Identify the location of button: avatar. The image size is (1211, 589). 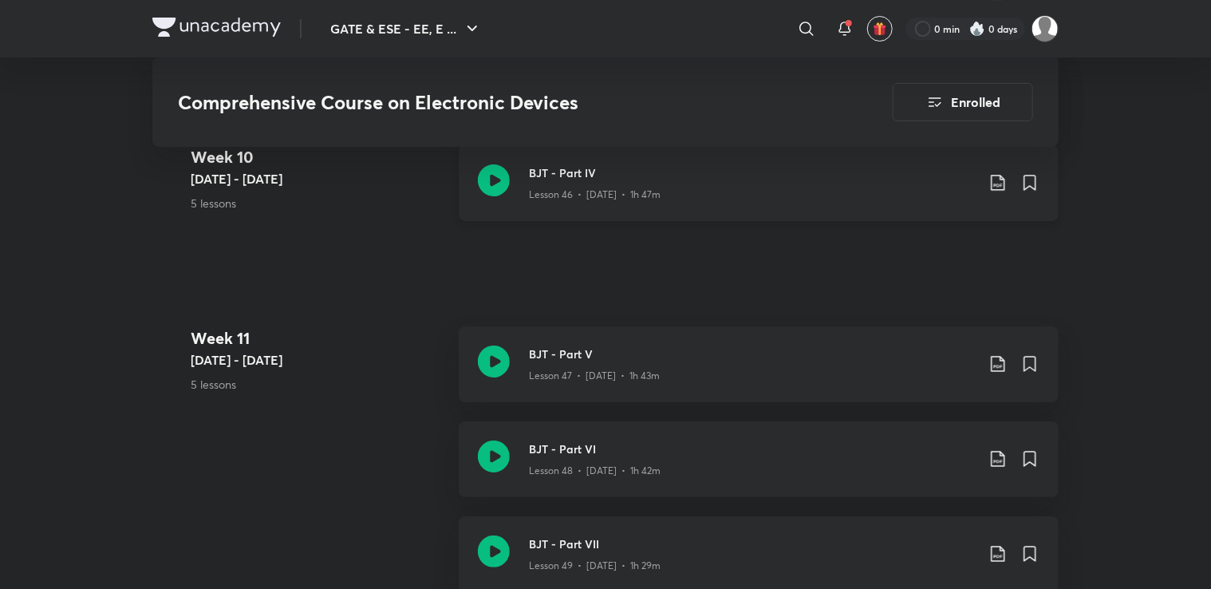
(880, 29).